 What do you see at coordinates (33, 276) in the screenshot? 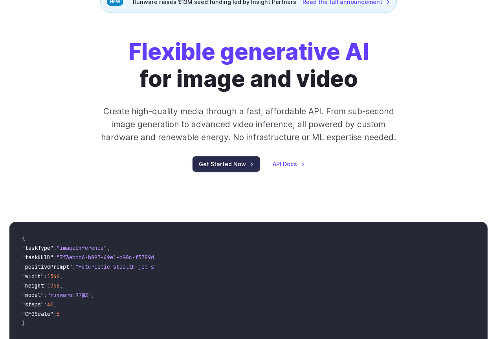
I see `span: "width"` at bounding box center [33, 276].